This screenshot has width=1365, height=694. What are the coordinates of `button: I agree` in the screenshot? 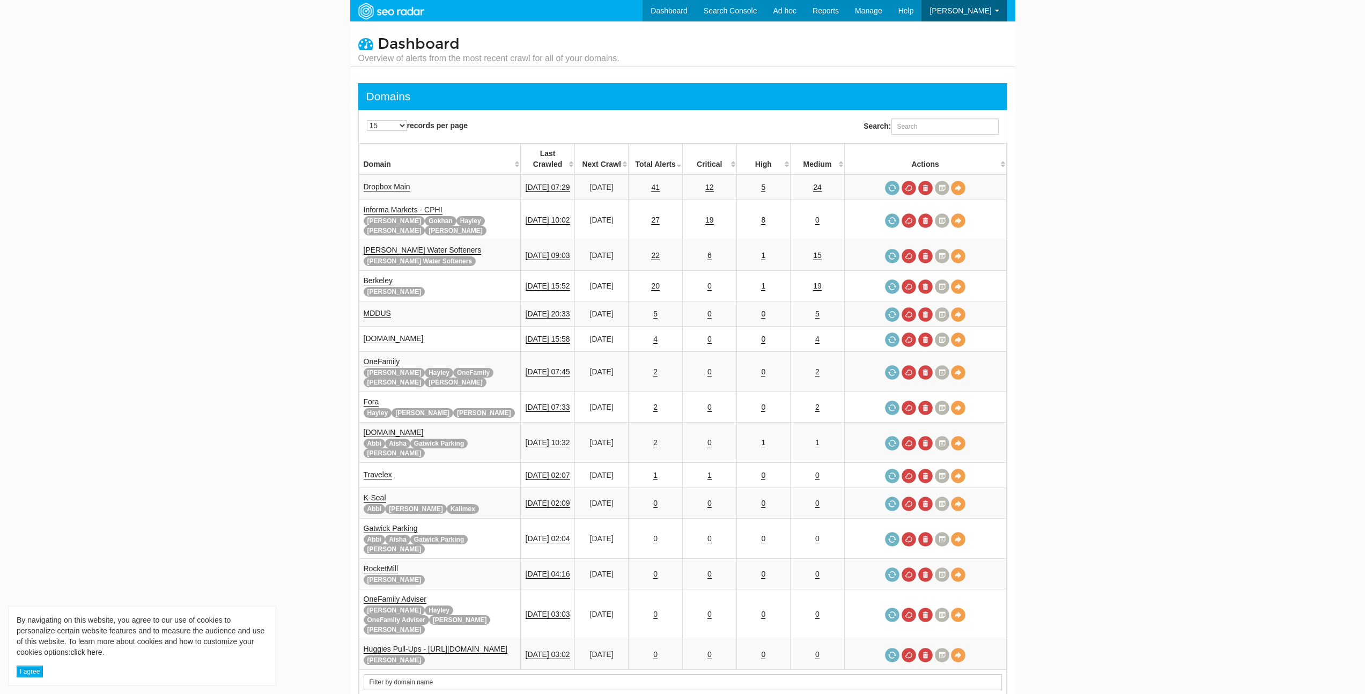 It's located at (30, 672).